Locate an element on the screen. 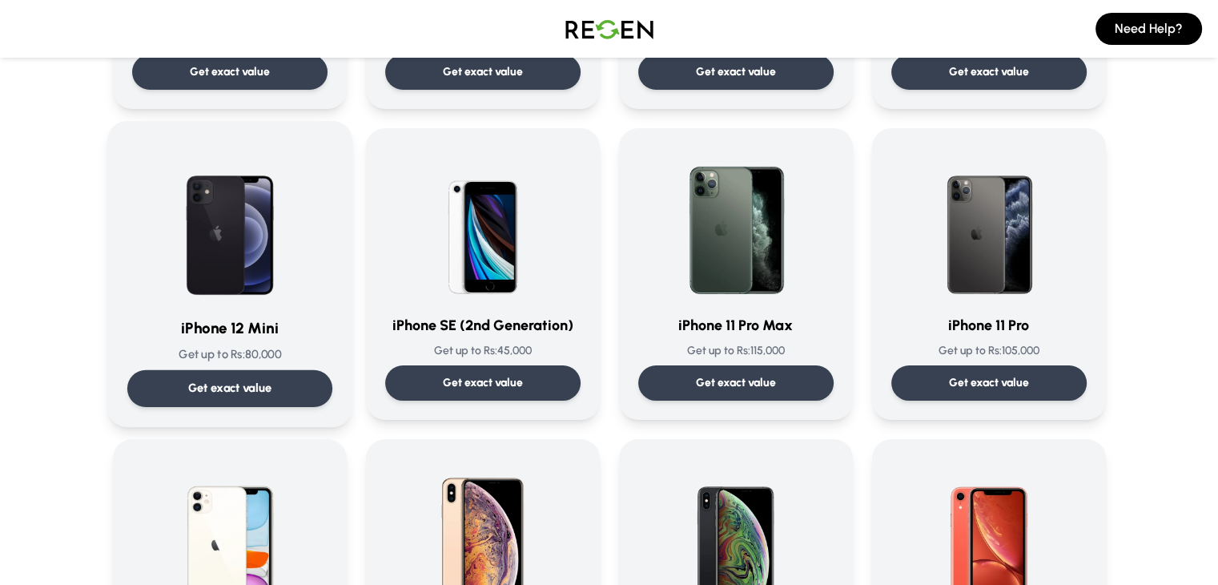  img: iPhone 12 Mini is located at coordinates (230, 222).